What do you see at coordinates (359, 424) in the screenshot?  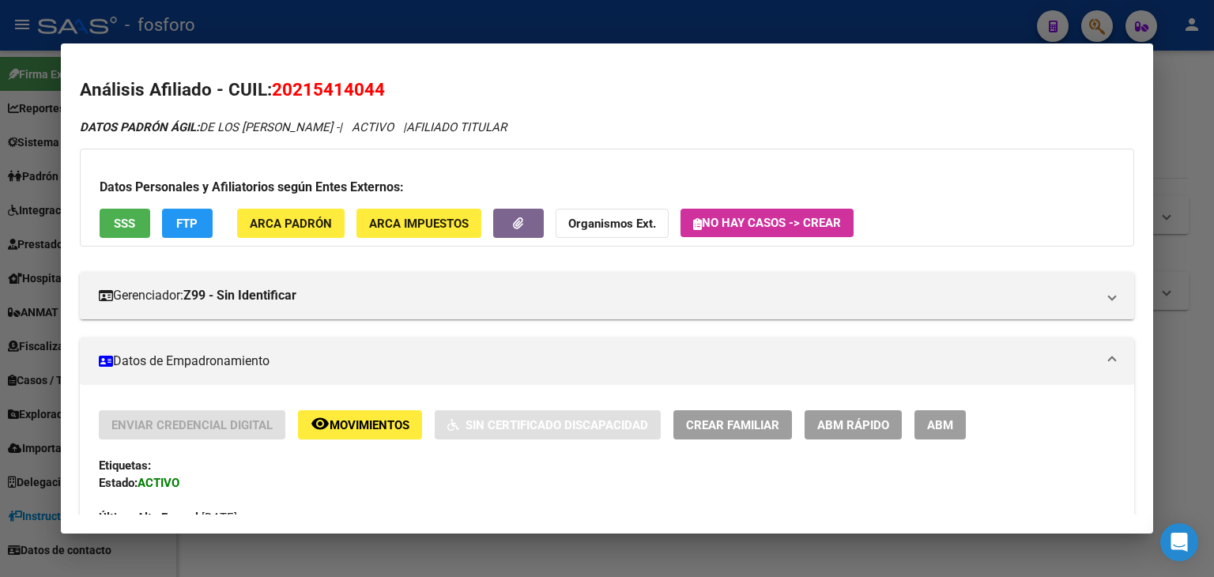 I see `button: Movimientos` at bounding box center [359, 424].